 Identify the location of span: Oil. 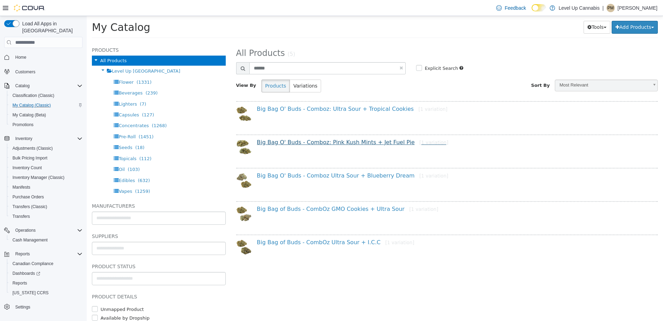
(35, 153).